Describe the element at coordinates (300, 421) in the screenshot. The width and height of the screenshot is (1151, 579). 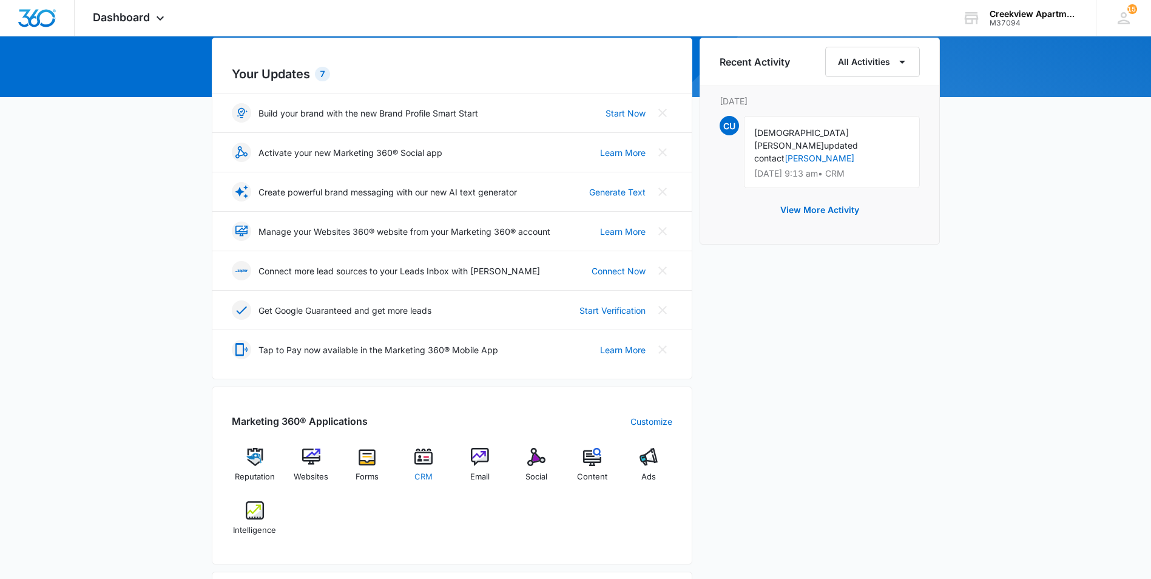
I see `h2: Marketing 360® Applications` at that location.